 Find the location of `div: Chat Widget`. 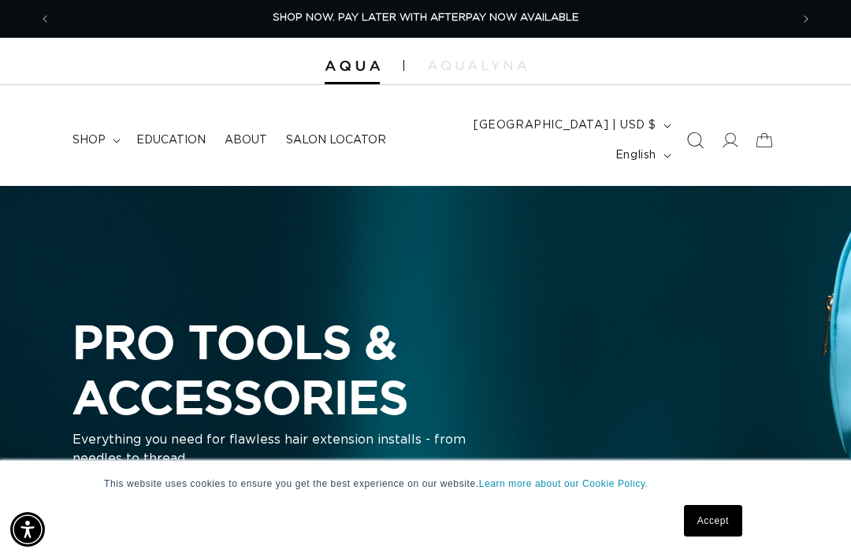

div: Chat Widget is located at coordinates (812, 520).